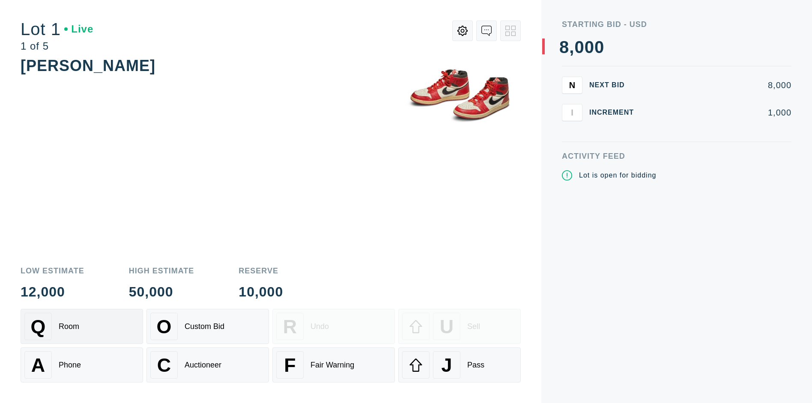 Image resolution: width=812 pixels, height=403 pixels. I want to click on div: 8,000, so click(719, 85).